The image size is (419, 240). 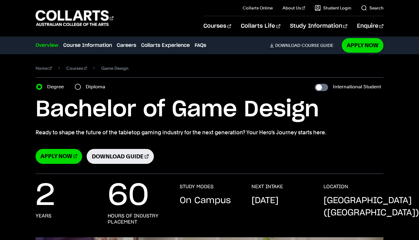 What do you see at coordinates (260, 26) in the screenshot?
I see `a: Collarts Life` at bounding box center [260, 26].